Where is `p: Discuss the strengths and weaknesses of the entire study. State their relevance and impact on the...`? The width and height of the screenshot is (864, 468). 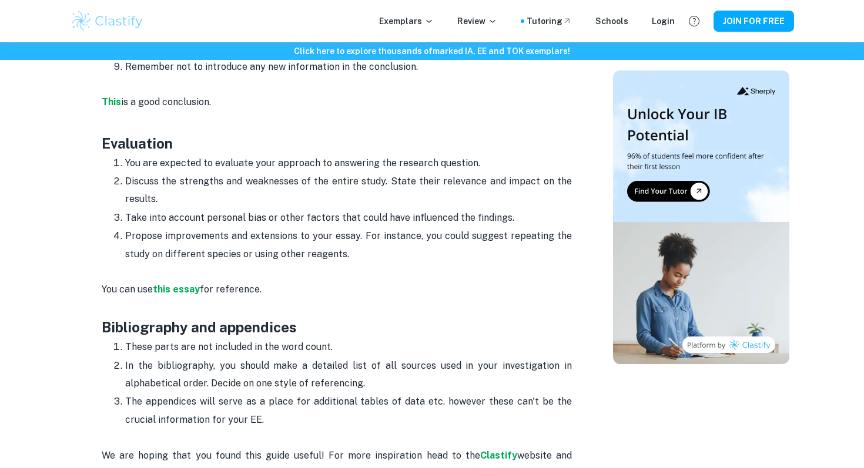 p: Discuss the strengths and weaknesses of the entire study. State their relevance and impact on the... is located at coordinates (348, 190).